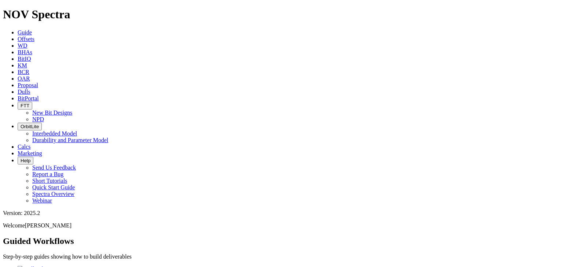 Image resolution: width=563 pixels, height=267 pixels. What do you see at coordinates (282, 213) in the screenshot?
I see `div: Version: 2025.2` at bounding box center [282, 213].